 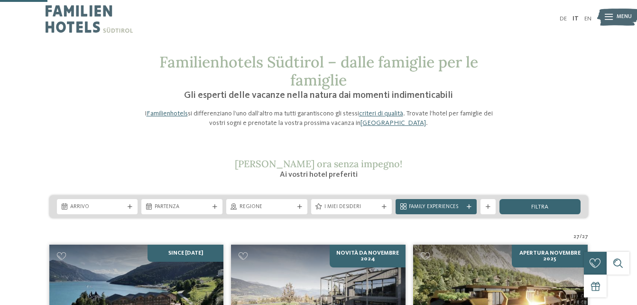 What do you see at coordinates (436, 207) in the screenshot?
I see `span: Family Experiences` at bounding box center [436, 207].